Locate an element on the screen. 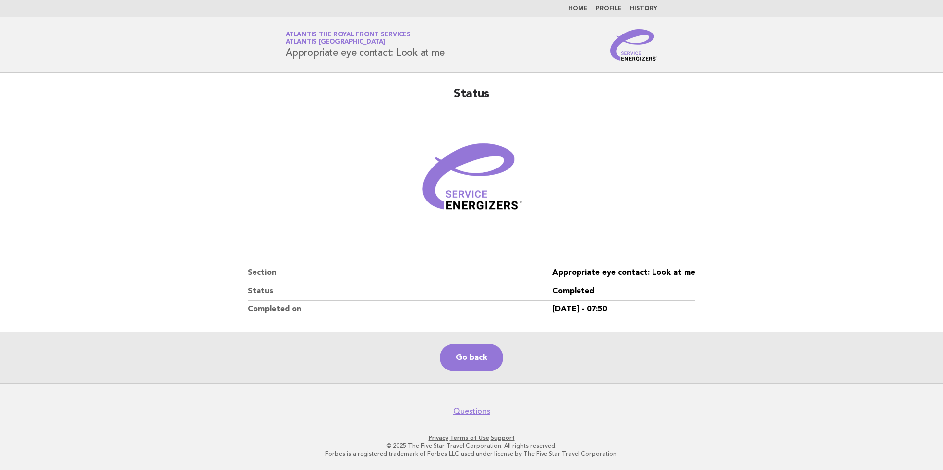 This screenshot has width=943, height=470. dd: Completed is located at coordinates (624, 291).